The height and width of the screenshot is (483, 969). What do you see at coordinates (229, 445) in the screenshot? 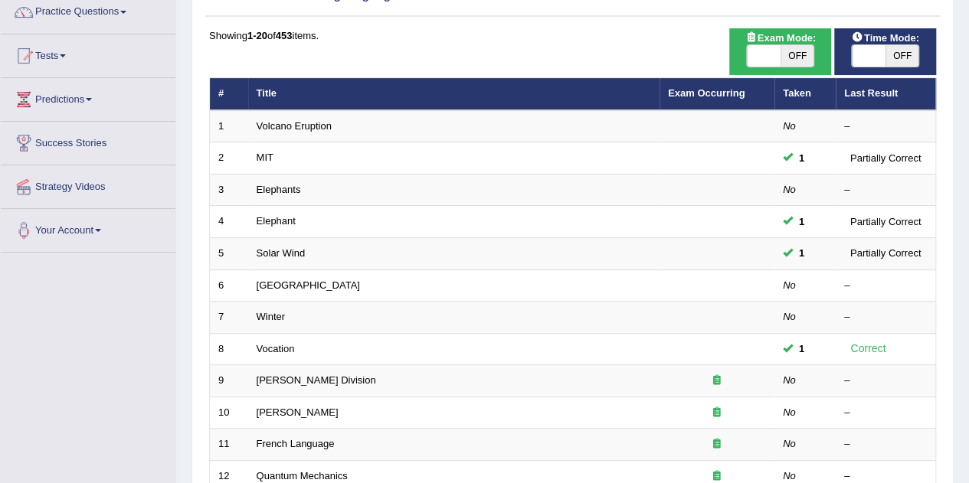
I see `td: 11` at bounding box center [229, 445].